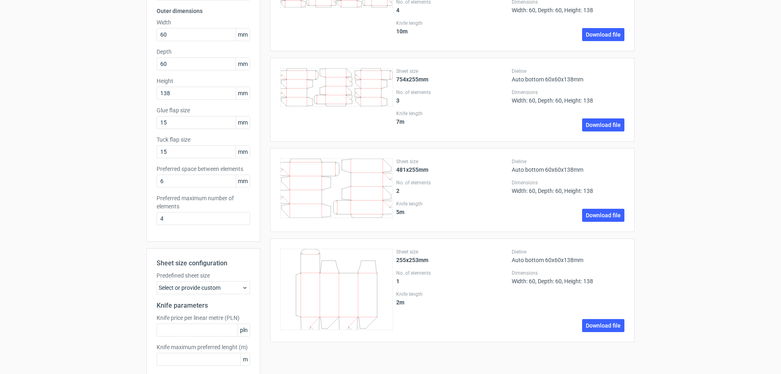 The width and height of the screenshot is (781, 374). Describe the element at coordinates (398, 101) in the screenshot. I see `strong: 3` at that location.